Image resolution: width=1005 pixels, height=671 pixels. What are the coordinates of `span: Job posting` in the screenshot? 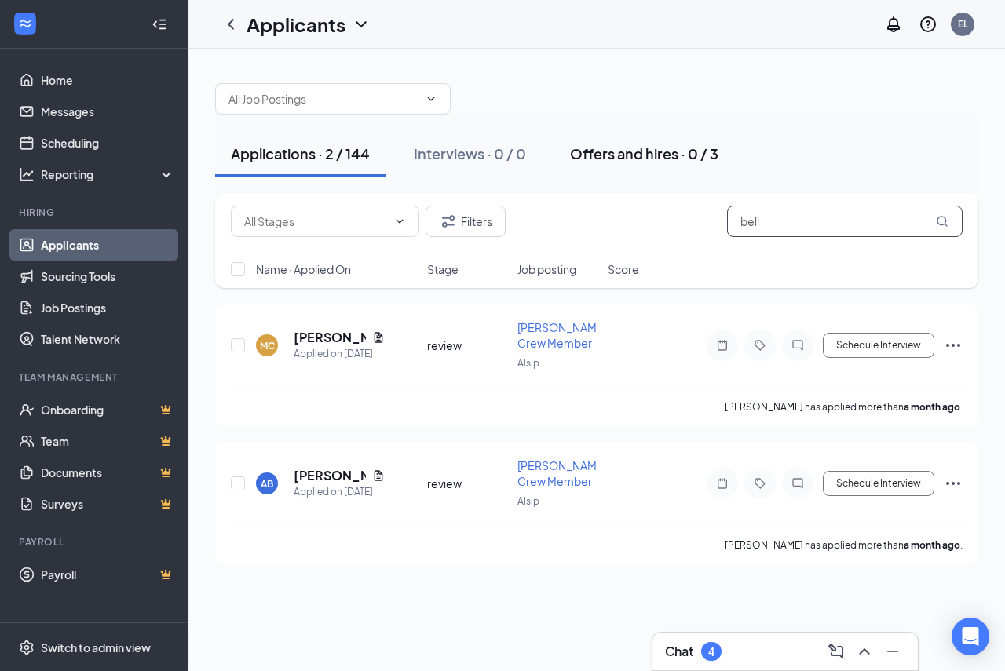 It's located at (546, 269).